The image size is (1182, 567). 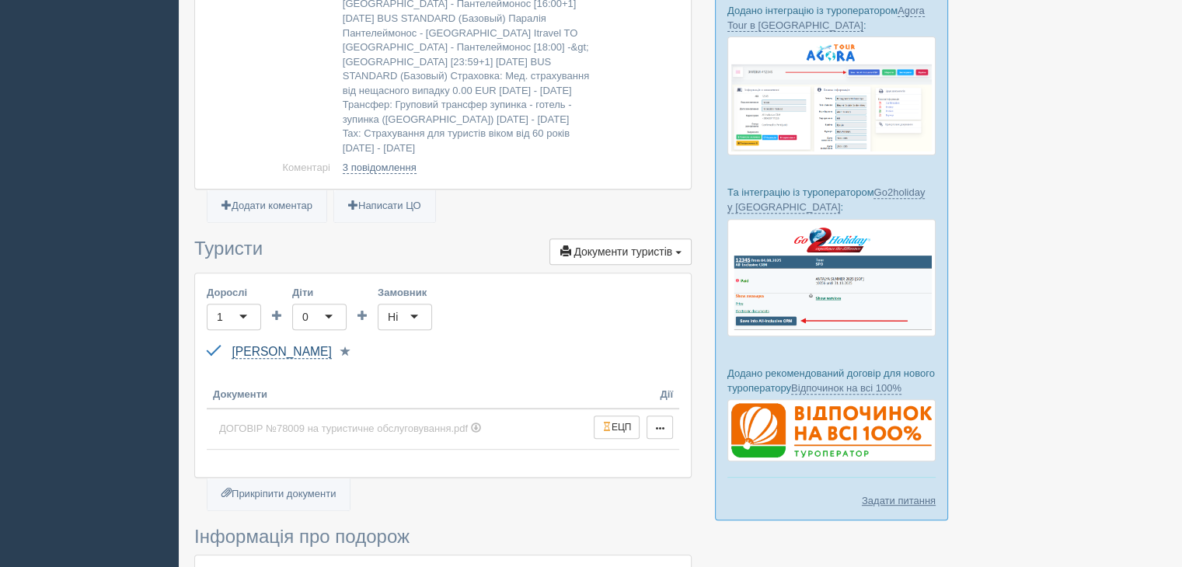 What do you see at coordinates (306, 317) in the screenshot?
I see `div: 0` at bounding box center [306, 317].